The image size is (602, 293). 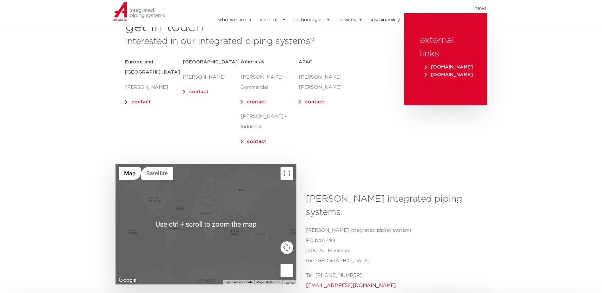 What do you see at coordinates (287, 174) in the screenshot?
I see `button: Toggle fullscreen view` at bounding box center [287, 174].